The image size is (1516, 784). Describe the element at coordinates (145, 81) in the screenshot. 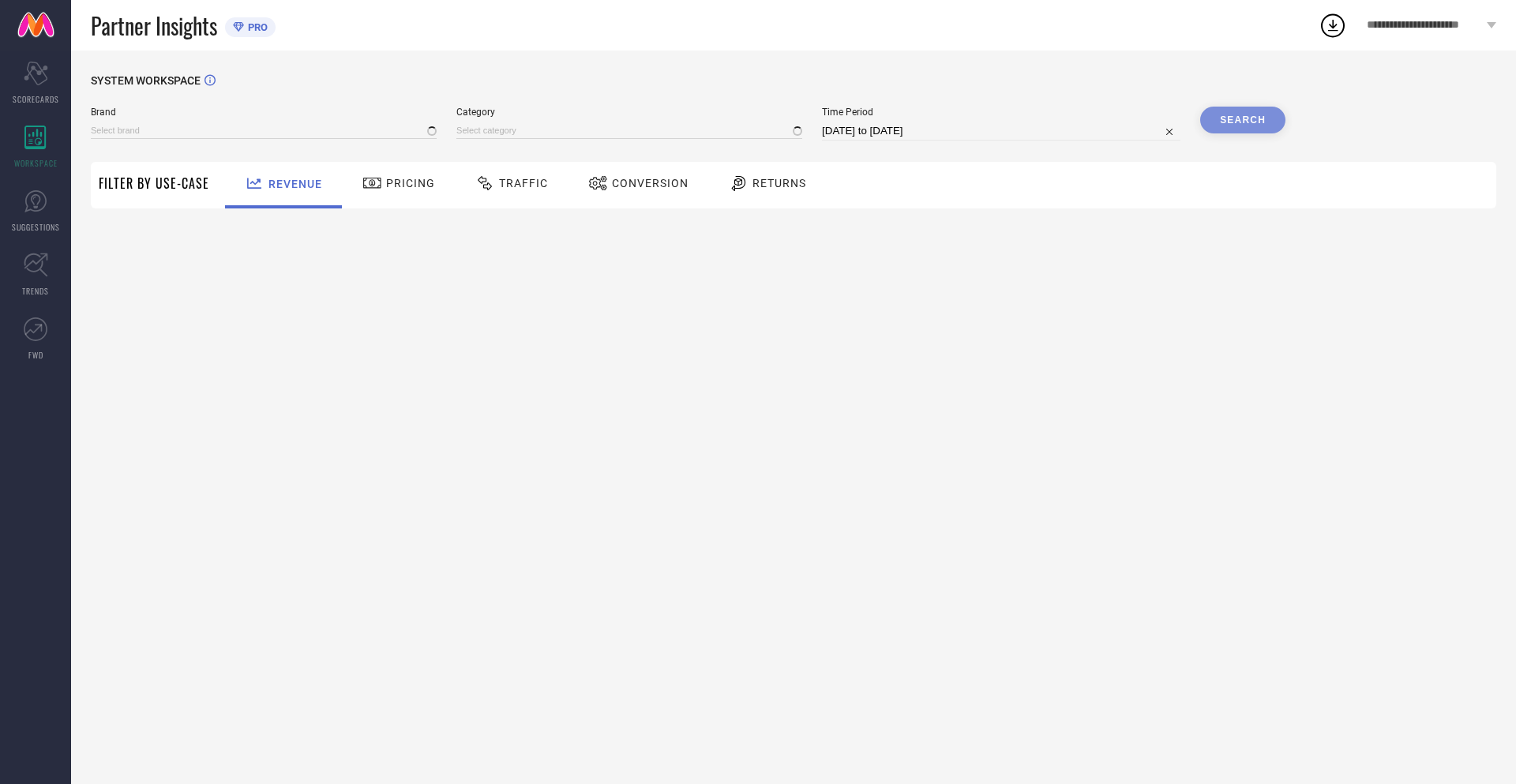

I see `span: SYSTEM WORKSPACE` at that location.